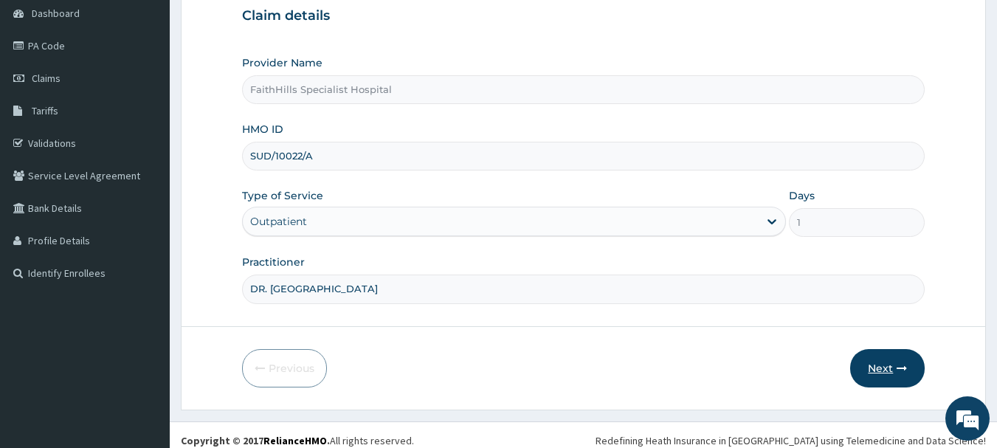  Describe the element at coordinates (55, 13) in the screenshot. I see `span: Dashboard` at that location.